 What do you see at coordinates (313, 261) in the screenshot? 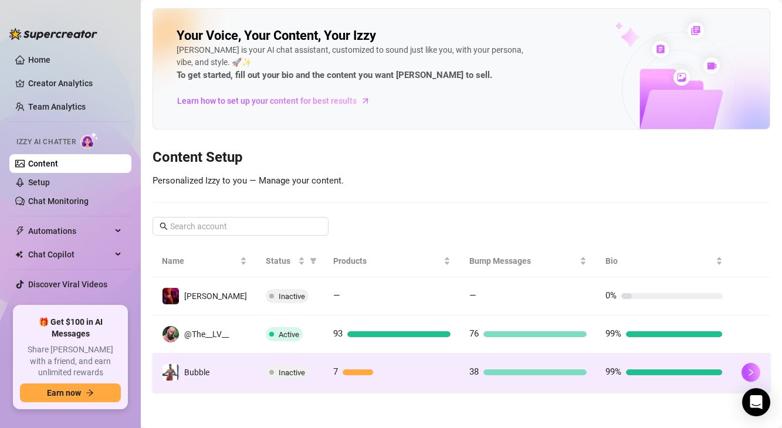
I see `span: filter` at bounding box center [313, 261].